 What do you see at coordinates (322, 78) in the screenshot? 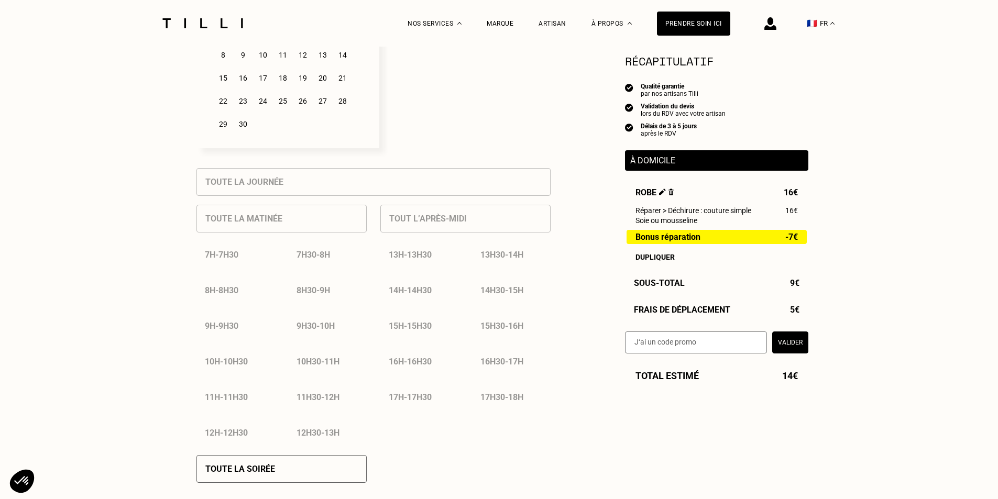
I see `div: 20` at bounding box center [322, 78].